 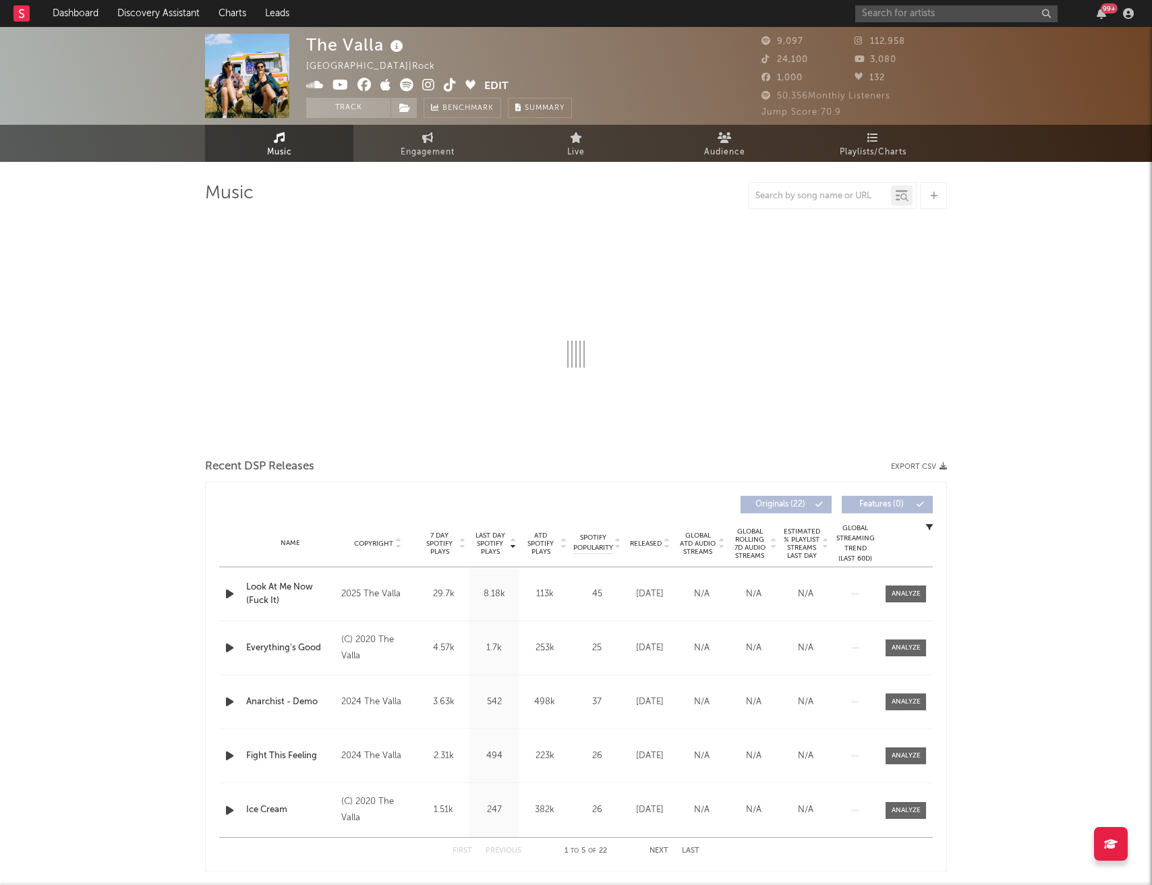 I want to click on span: Jump Score: 70.9, so click(x=802, y=112).